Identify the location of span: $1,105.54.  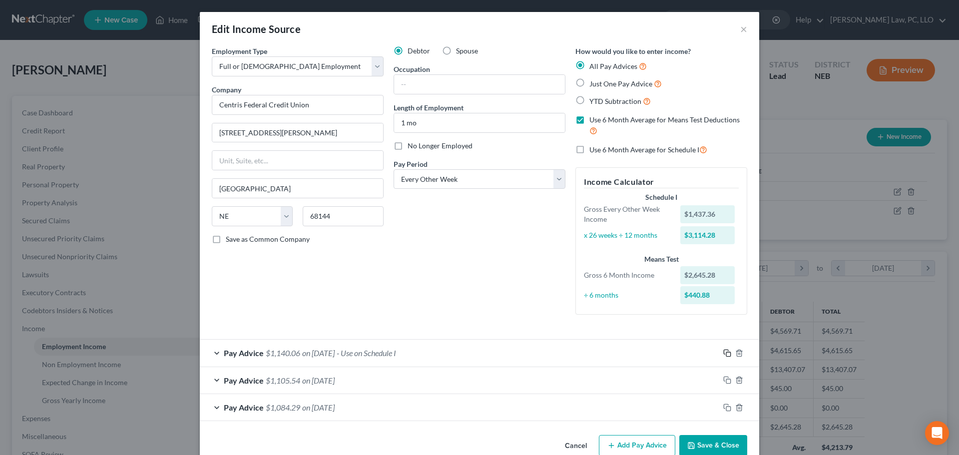
(283, 380).